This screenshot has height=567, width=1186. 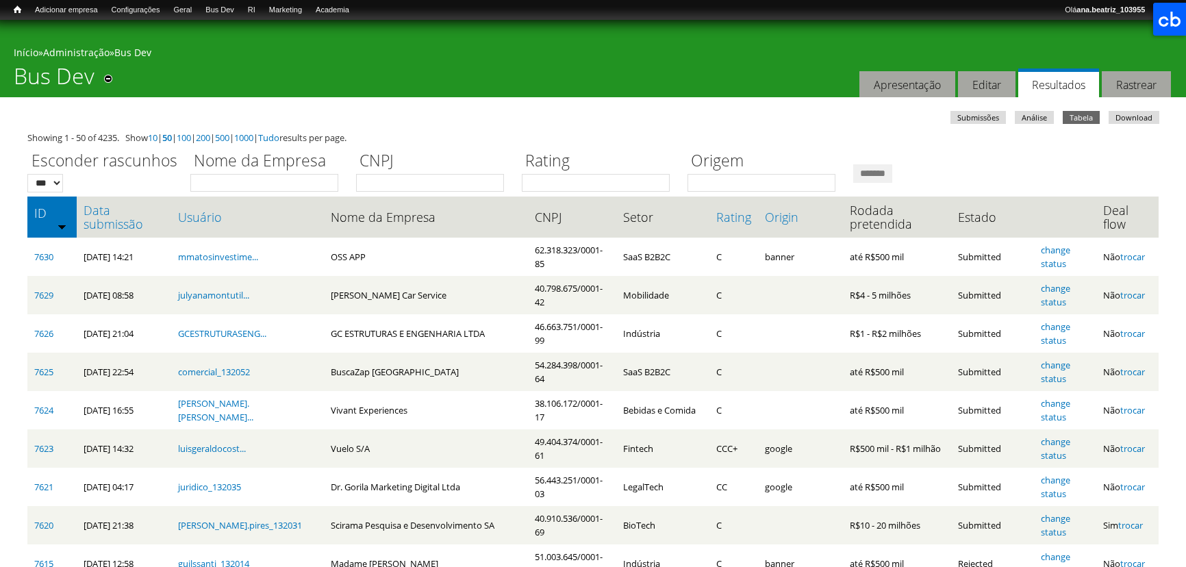 I want to click on td: Mobilidade, so click(x=663, y=295).